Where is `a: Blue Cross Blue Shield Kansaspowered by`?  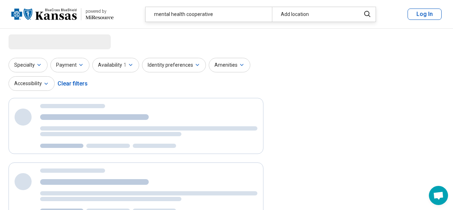 a: Blue Cross Blue Shield Kansaspowered by is located at coordinates (62, 14).